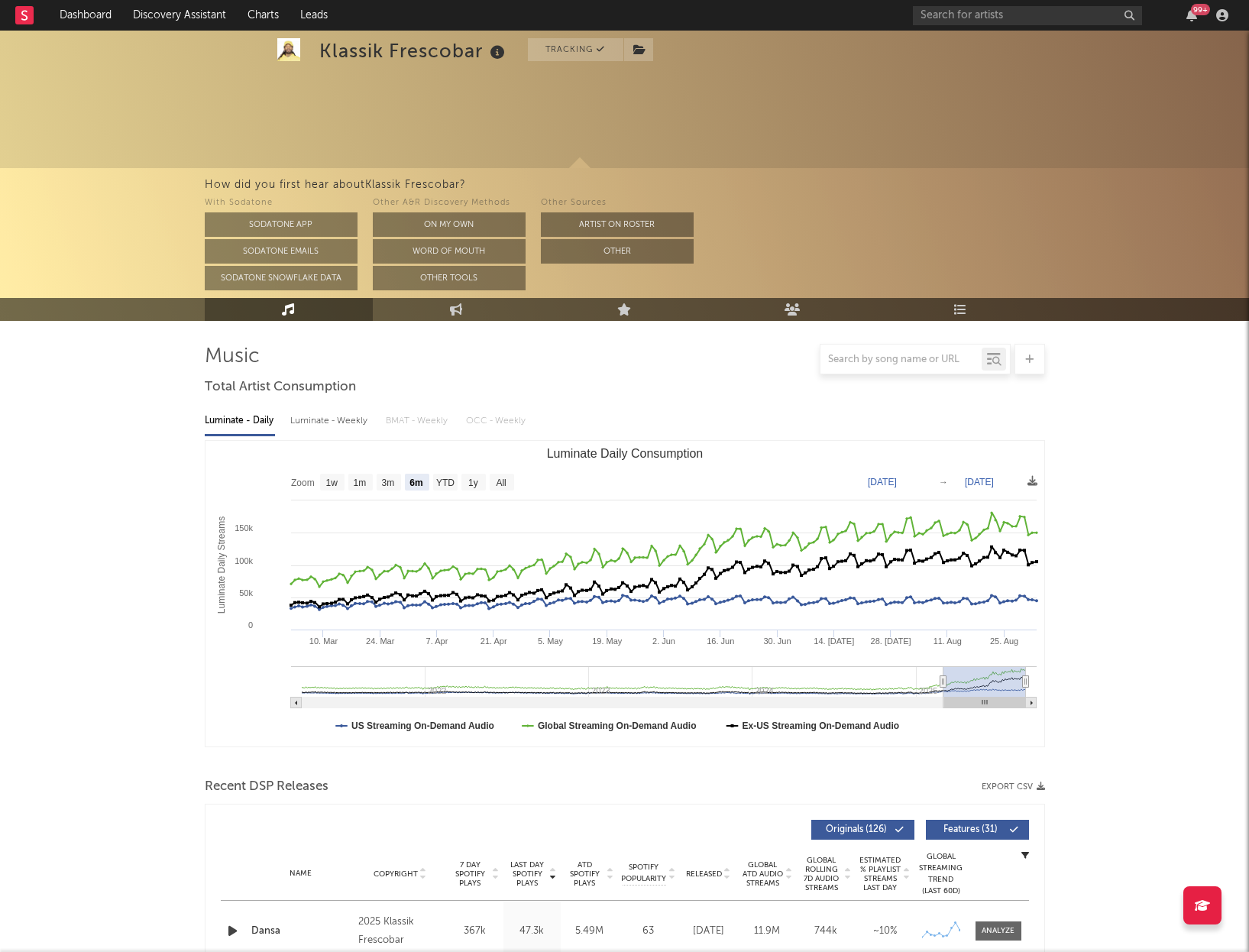 The height and width of the screenshot is (952, 1249). What do you see at coordinates (767, 931) in the screenshot?
I see `div: 11.9M` at bounding box center [767, 931].